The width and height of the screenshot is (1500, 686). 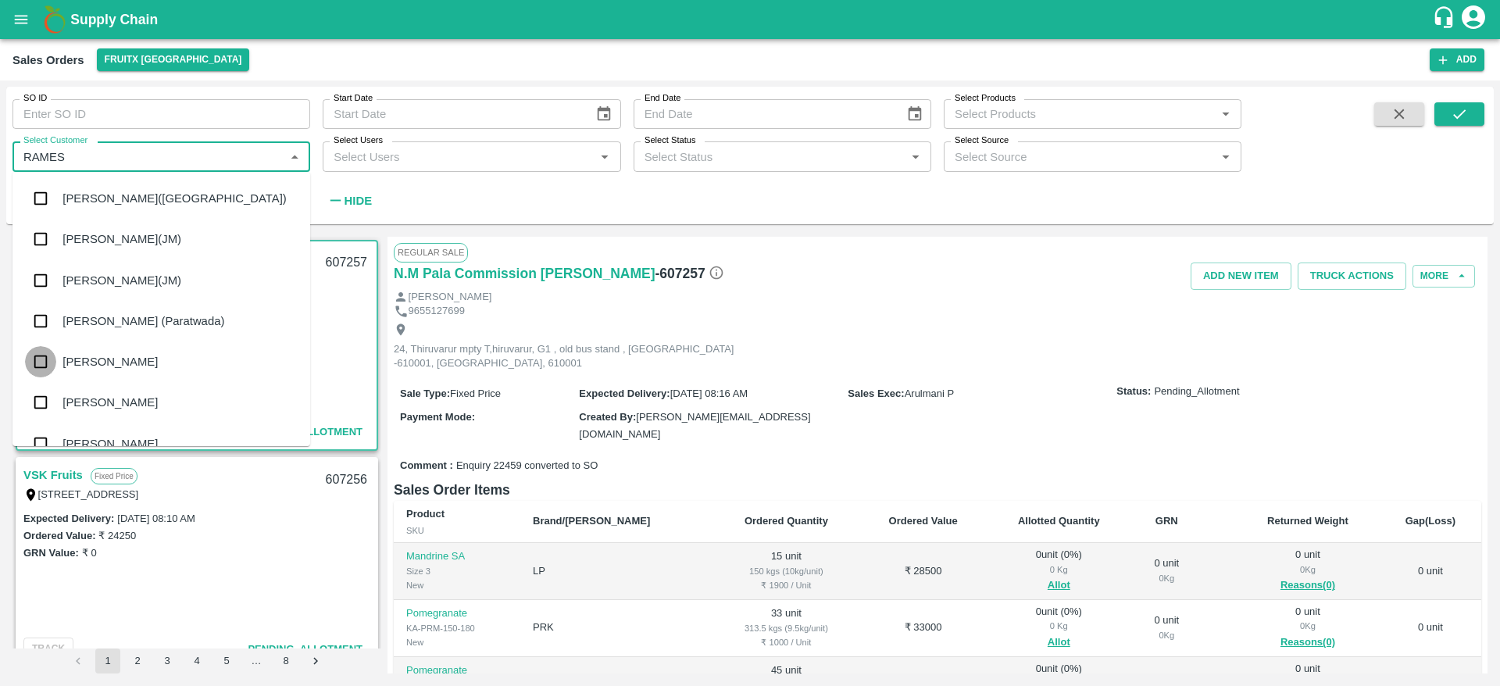 What do you see at coordinates (59, 535) in the screenshot?
I see `label: Ordered Value:` at bounding box center [59, 535].